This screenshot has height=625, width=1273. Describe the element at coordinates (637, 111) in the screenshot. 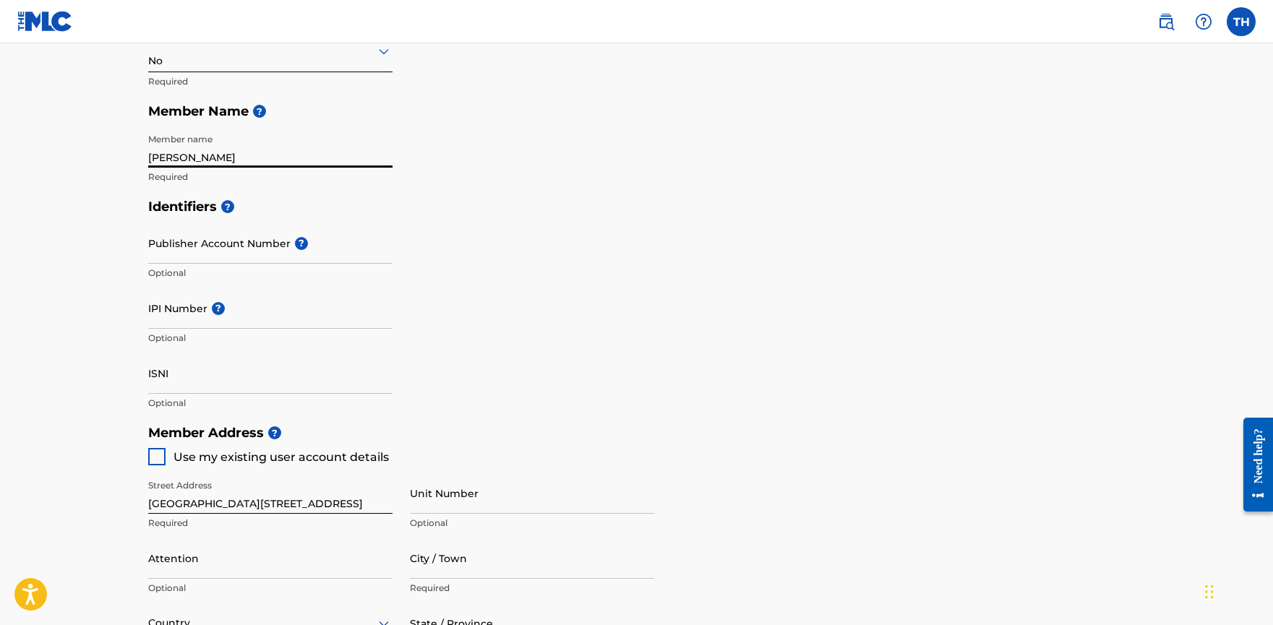

I see `h5: Member Name` at that location.